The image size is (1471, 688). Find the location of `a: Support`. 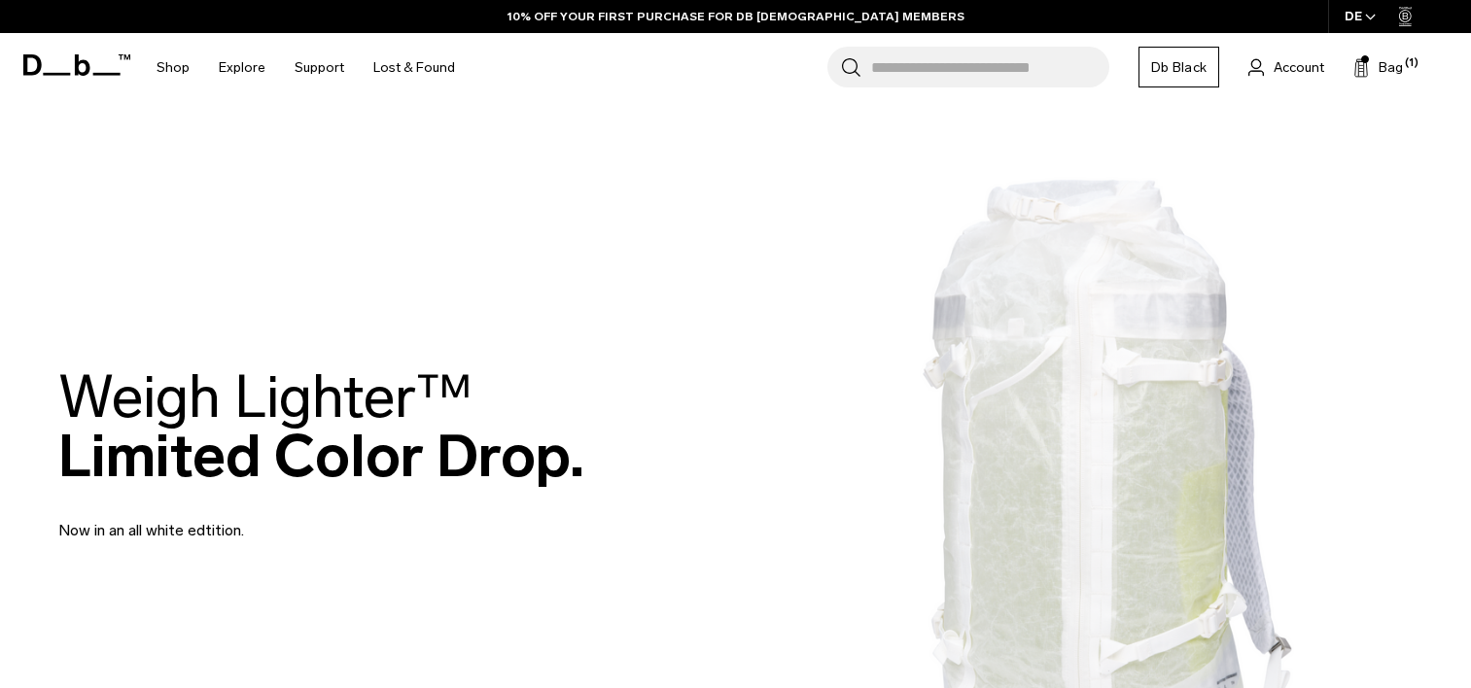

a: Support is located at coordinates (319, 67).